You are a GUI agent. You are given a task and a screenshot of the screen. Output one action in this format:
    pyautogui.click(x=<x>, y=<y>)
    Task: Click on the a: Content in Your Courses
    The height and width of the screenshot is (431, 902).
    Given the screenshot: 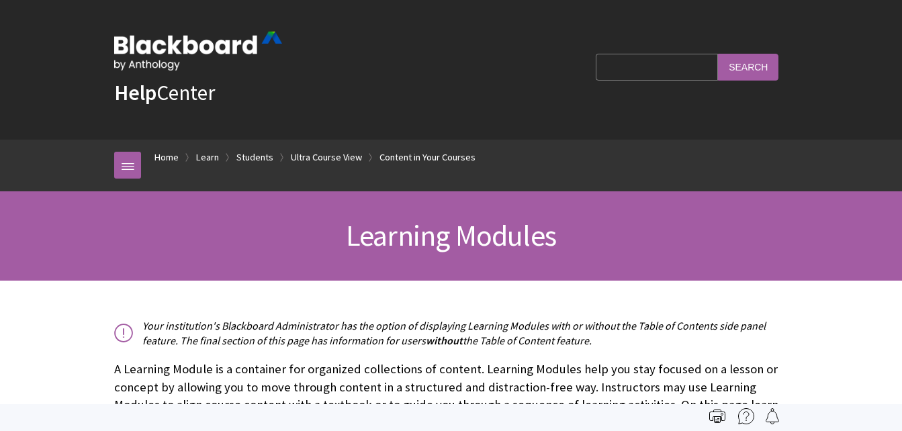 What is the action you would take?
    pyautogui.click(x=427, y=157)
    